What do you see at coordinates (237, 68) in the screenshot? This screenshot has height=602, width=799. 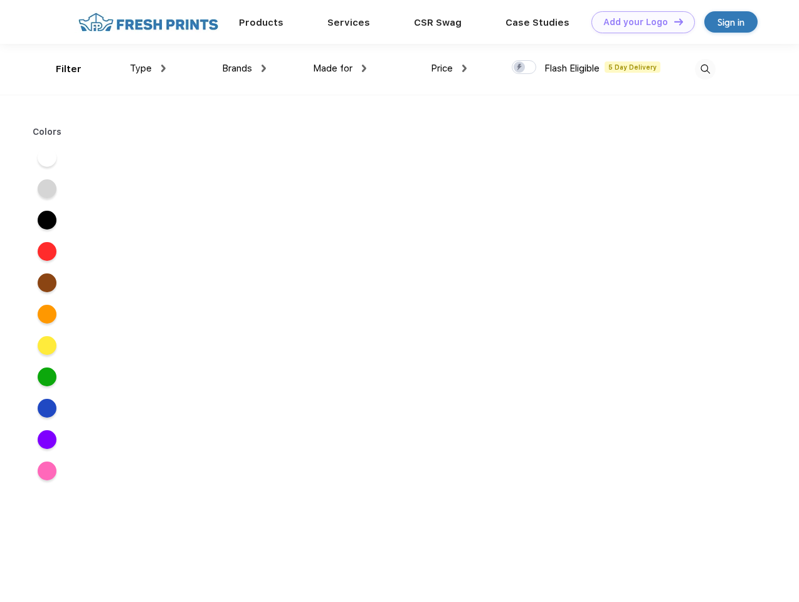 I see `span: Brands` at bounding box center [237, 68].